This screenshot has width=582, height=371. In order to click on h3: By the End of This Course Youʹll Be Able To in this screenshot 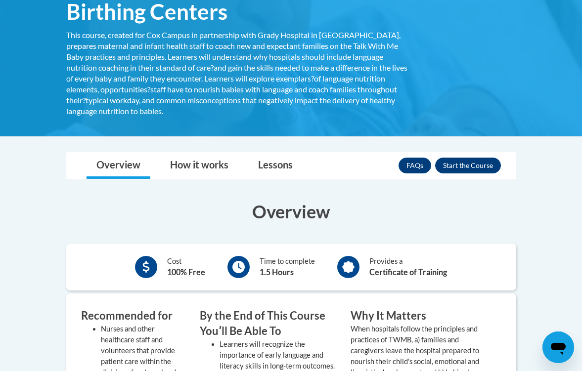, I will do `click(267, 324)`.